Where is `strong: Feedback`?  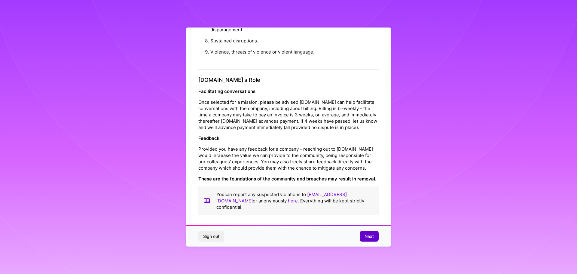 strong: Feedback is located at coordinates (209, 138).